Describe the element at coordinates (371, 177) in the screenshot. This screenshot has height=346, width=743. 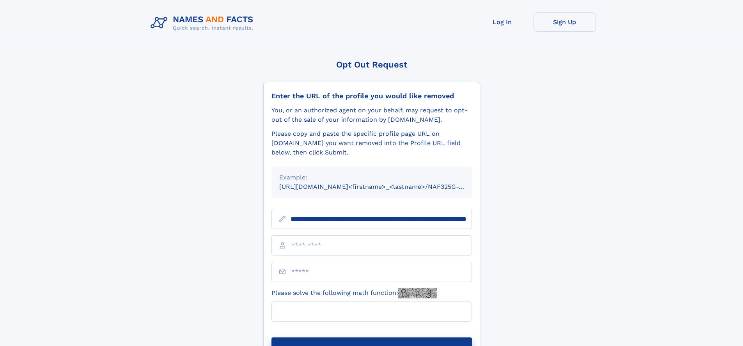
I see `div: Example:` at that location.